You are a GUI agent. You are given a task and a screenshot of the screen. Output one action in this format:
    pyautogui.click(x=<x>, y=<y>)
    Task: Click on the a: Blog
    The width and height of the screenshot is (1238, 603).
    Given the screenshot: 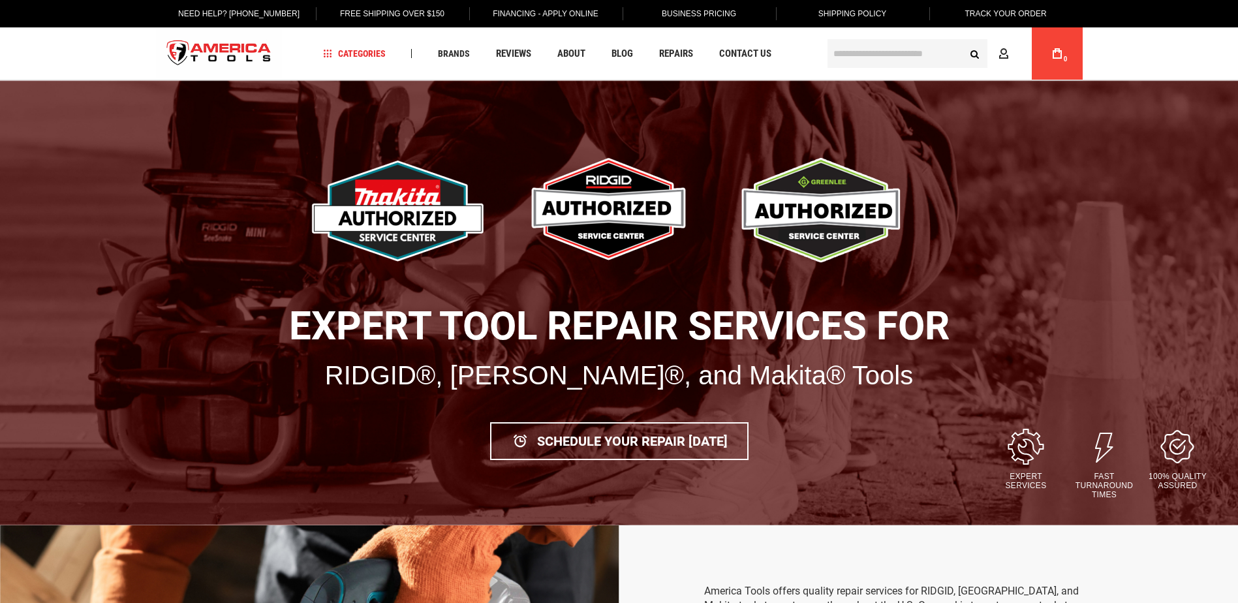 What is the action you would take?
    pyautogui.click(x=622, y=53)
    